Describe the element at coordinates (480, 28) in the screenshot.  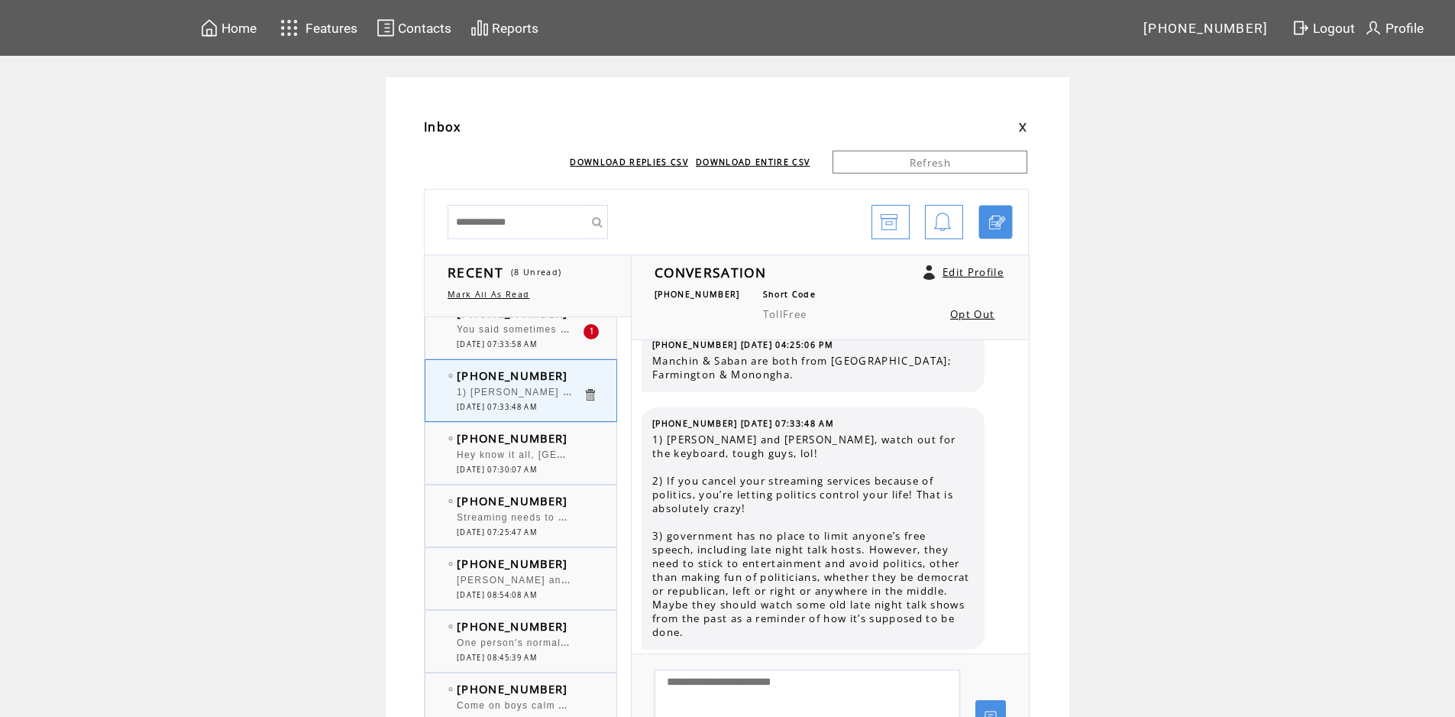
I see `img: chart.svg` at that location.